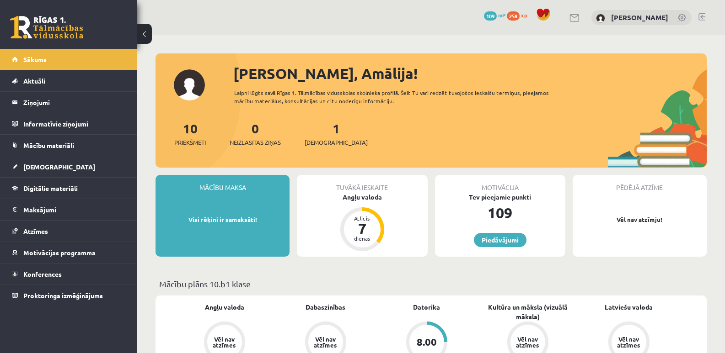  What do you see at coordinates (190, 134) in the screenshot?
I see `a: 10Priekšmeti` at bounding box center [190, 134].